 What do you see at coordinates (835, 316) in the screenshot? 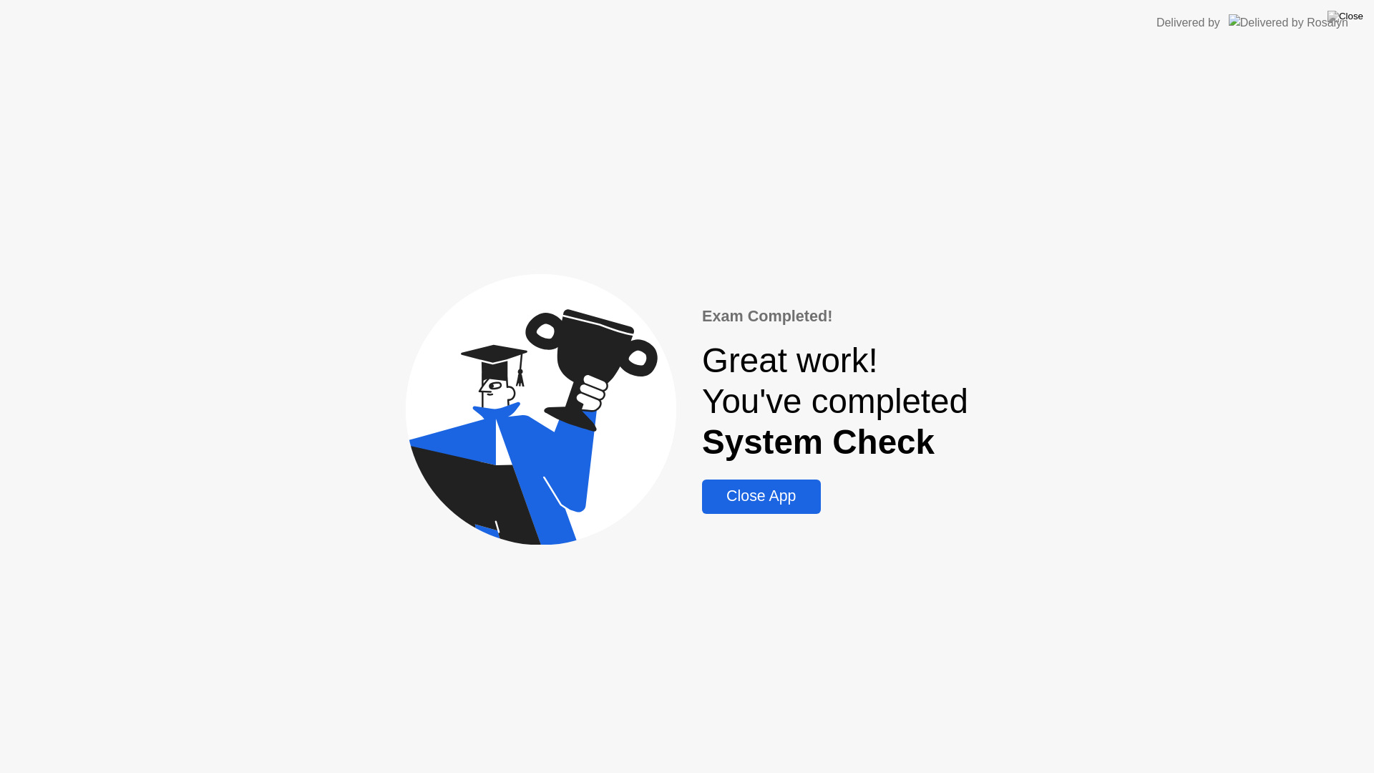
I see `div: Exam Completed!` at bounding box center [835, 316].